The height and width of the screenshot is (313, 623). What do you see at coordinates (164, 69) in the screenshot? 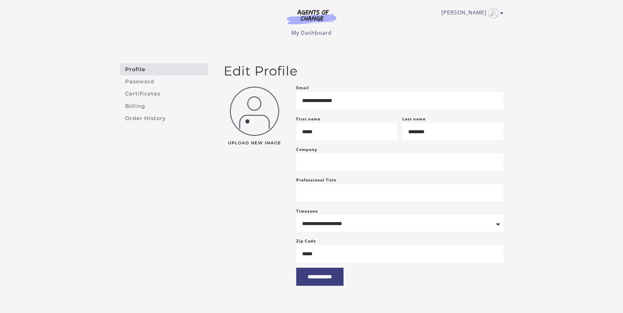
I see `a: Profile` at bounding box center [164, 69].